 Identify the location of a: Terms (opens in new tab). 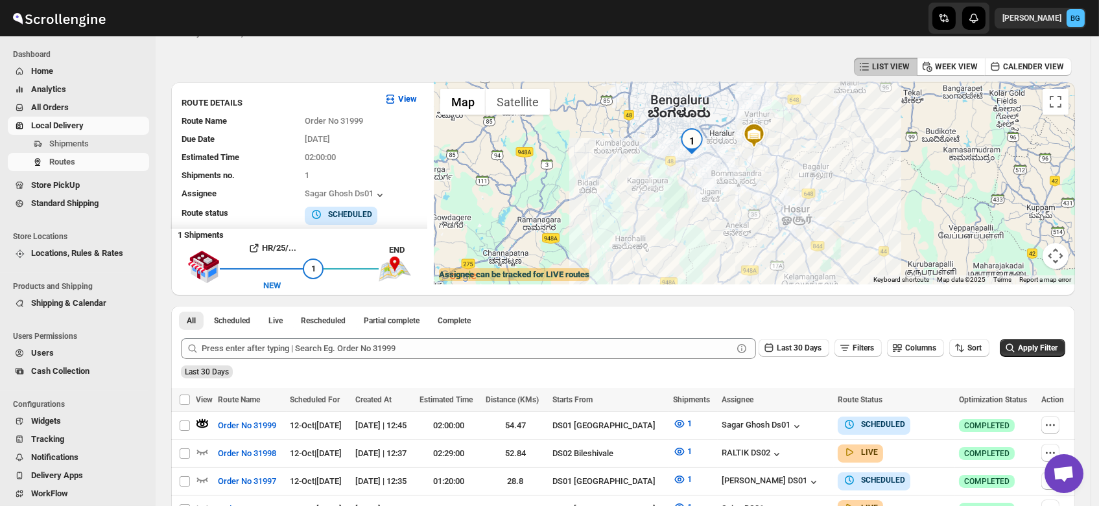
(1002, 279).